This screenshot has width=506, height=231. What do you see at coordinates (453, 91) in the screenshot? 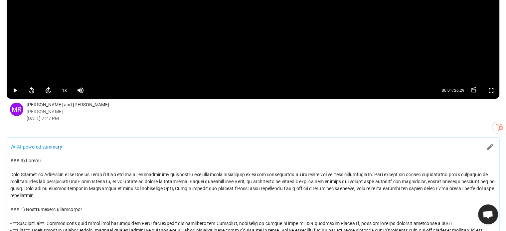
I see `span: 00:01 / 26:29` at bounding box center [453, 91].